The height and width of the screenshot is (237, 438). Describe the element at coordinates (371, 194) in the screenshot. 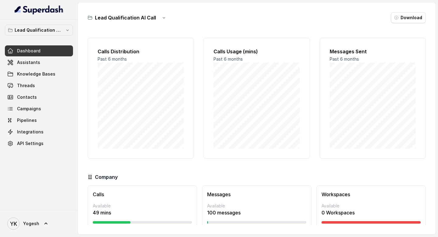

I see `h3: Workspaces` at that location.